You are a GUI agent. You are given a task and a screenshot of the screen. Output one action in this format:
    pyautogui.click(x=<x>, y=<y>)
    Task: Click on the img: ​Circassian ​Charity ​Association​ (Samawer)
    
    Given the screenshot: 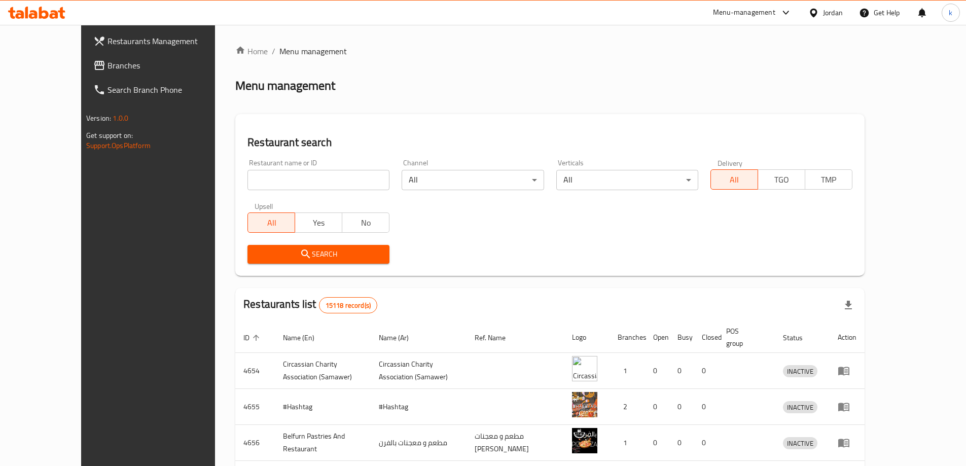 What is the action you would take?
    pyautogui.click(x=584, y=369)
    